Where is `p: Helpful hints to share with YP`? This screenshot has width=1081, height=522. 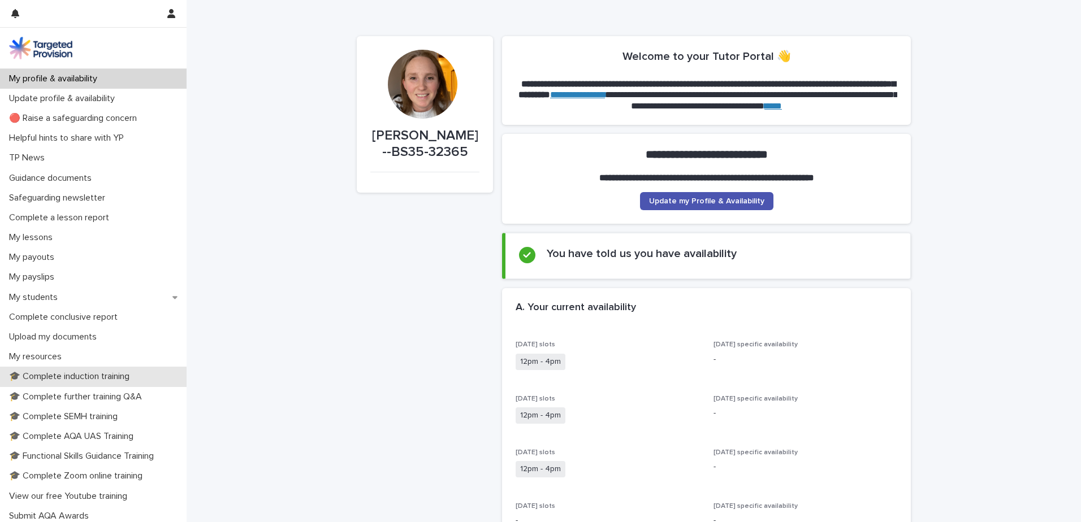 p: Helpful hints to share with YP is located at coordinates (68, 138).